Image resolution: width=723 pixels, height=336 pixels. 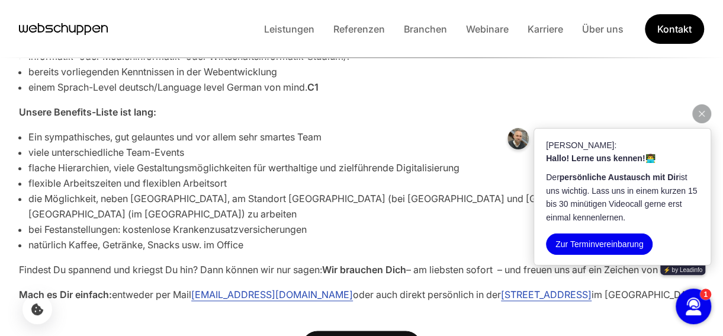 I want to click on strong: Wir brauchen Dich, so click(x=364, y=269).